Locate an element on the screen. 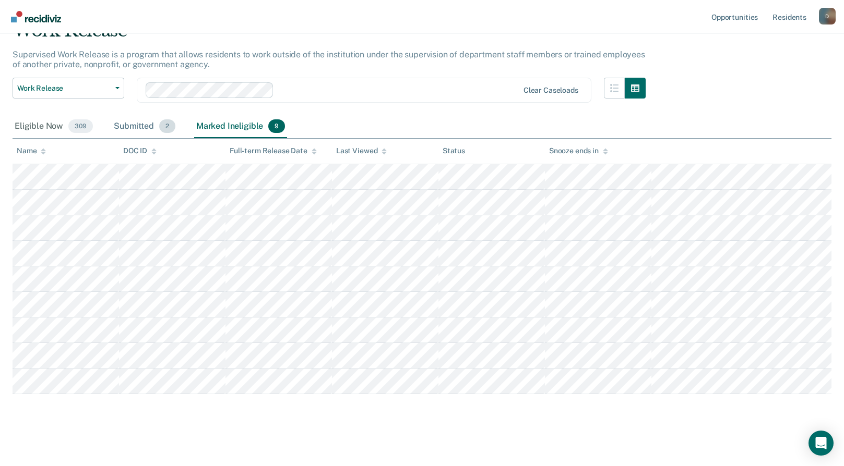  span: 2 is located at coordinates (167, 126).